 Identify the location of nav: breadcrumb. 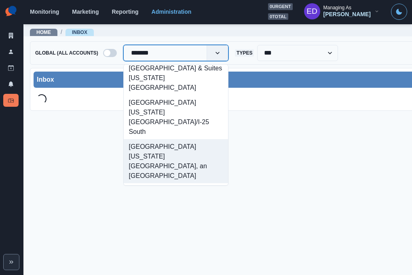
(62, 32).